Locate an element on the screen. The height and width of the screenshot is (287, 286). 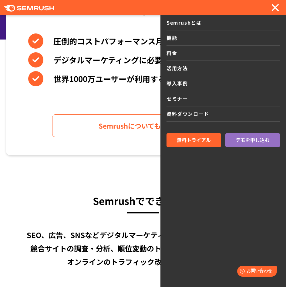
div: SEO、広告、SNSなどデジタルマーケティングのあらゆる領域を網羅。 競合サイトの調査・分析、順位変動のトラッキングなどを一元化し、 オンラインのトラフィック改善を支援します。 is located at coordinates (143, 248).